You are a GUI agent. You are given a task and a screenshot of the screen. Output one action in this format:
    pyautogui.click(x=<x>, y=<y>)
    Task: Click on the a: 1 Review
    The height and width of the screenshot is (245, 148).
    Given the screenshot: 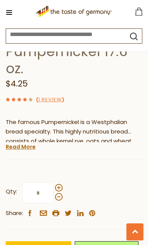 What is the action you would take?
    pyautogui.click(x=50, y=100)
    